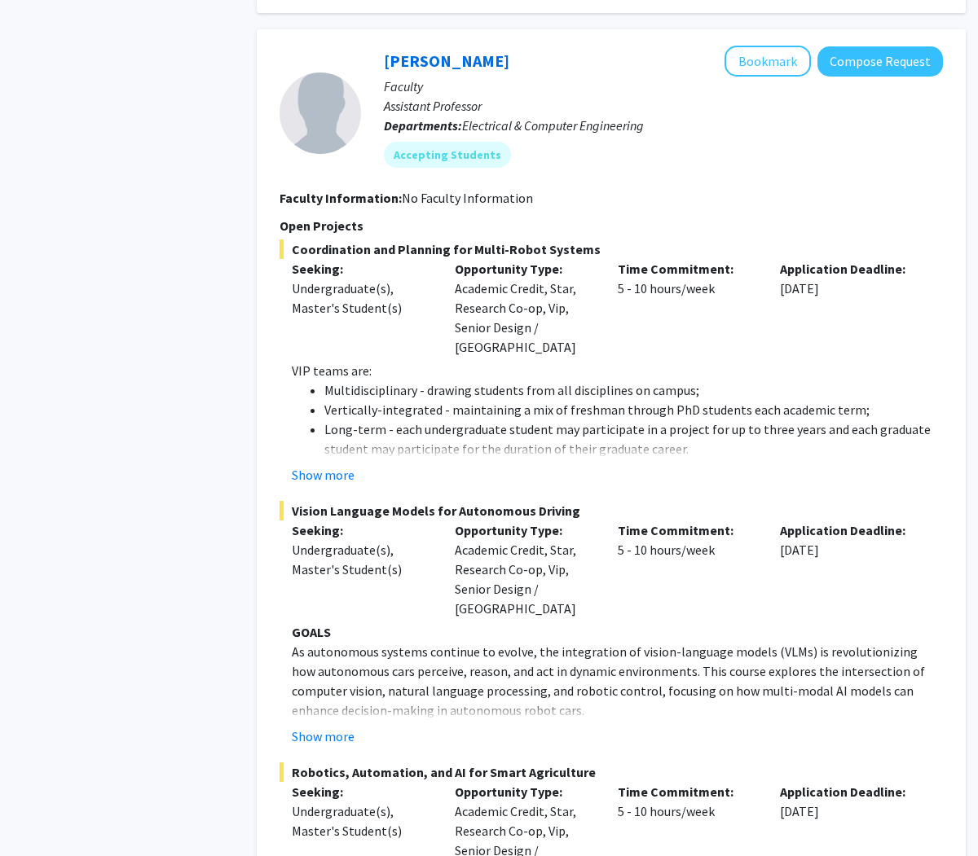 Image resolution: width=978 pixels, height=856 pixels. I want to click on b: Departments:, so click(423, 125).